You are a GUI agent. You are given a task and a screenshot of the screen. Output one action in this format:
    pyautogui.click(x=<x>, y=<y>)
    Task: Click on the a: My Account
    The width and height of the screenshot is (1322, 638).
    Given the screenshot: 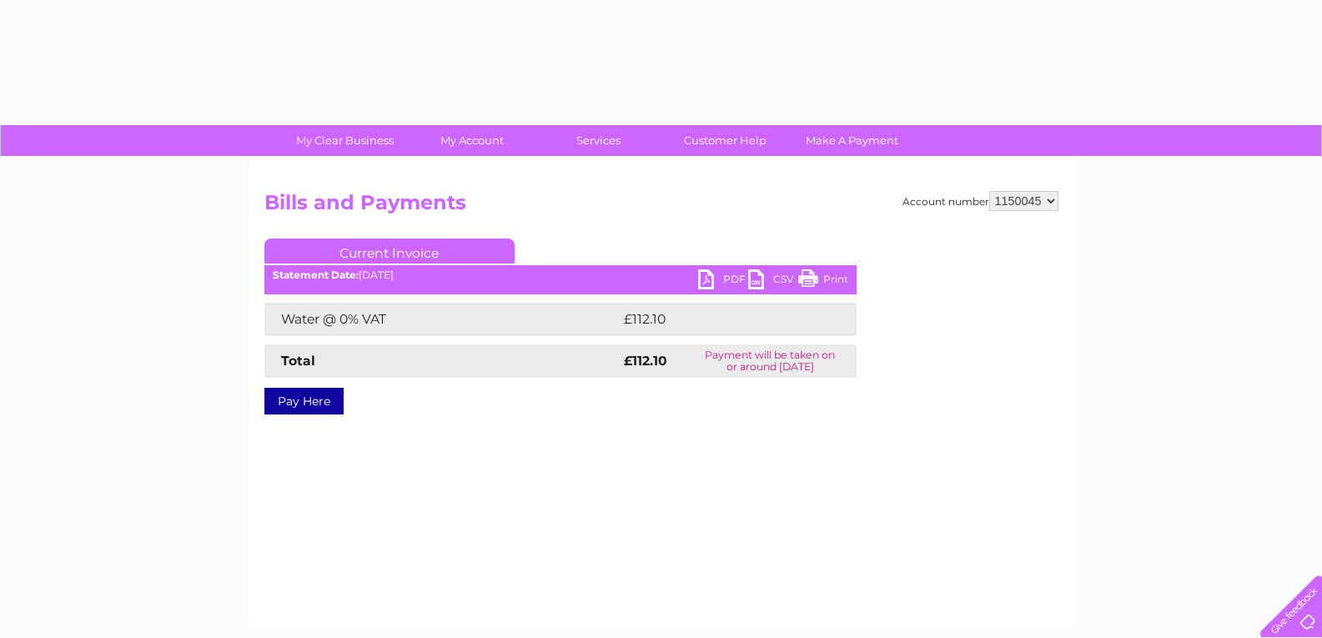 What is the action you would take?
    pyautogui.click(x=471, y=140)
    